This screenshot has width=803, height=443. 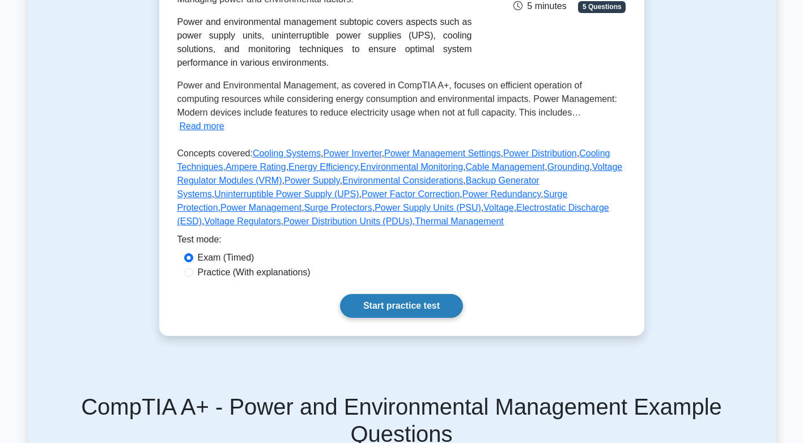 What do you see at coordinates (352, 153) in the screenshot?
I see `a: Power Inverter` at bounding box center [352, 153].